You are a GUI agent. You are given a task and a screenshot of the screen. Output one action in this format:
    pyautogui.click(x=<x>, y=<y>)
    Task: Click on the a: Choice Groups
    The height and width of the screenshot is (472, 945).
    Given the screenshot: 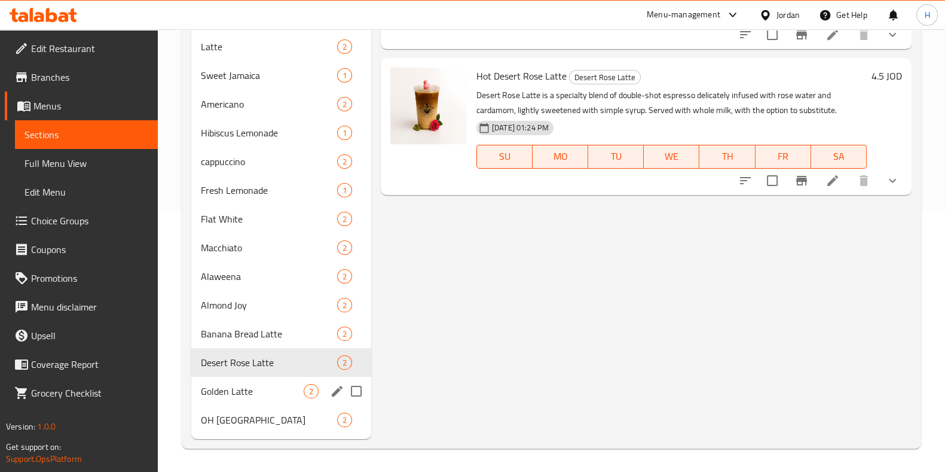 What is the action you would take?
    pyautogui.click(x=81, y=221)
    